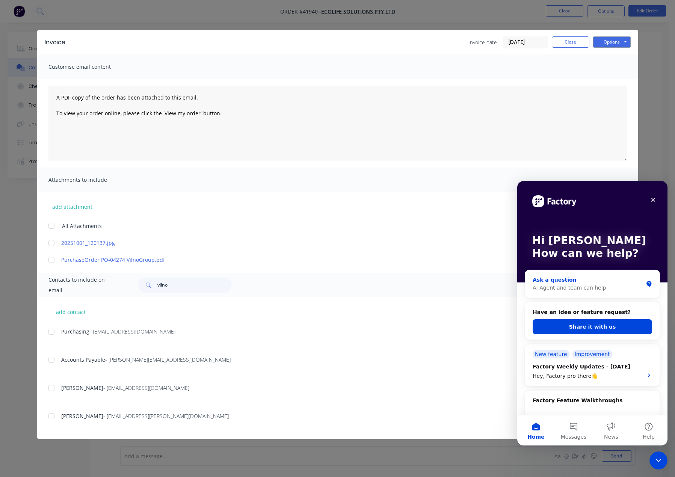 This screenshot has height=477, width=675. What do you see at coordinates (483, 42) in the screenshot?
I see `span: Invoice date` at bounding box center [483, 42].